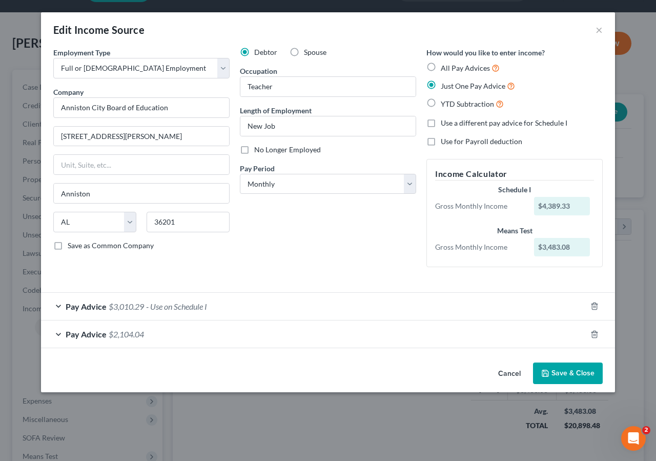 The width and height of the screenshot is (656, 461). Describe the element at coordinates (509, 374) in the screenshot. I see `button: Cancel` at that location.